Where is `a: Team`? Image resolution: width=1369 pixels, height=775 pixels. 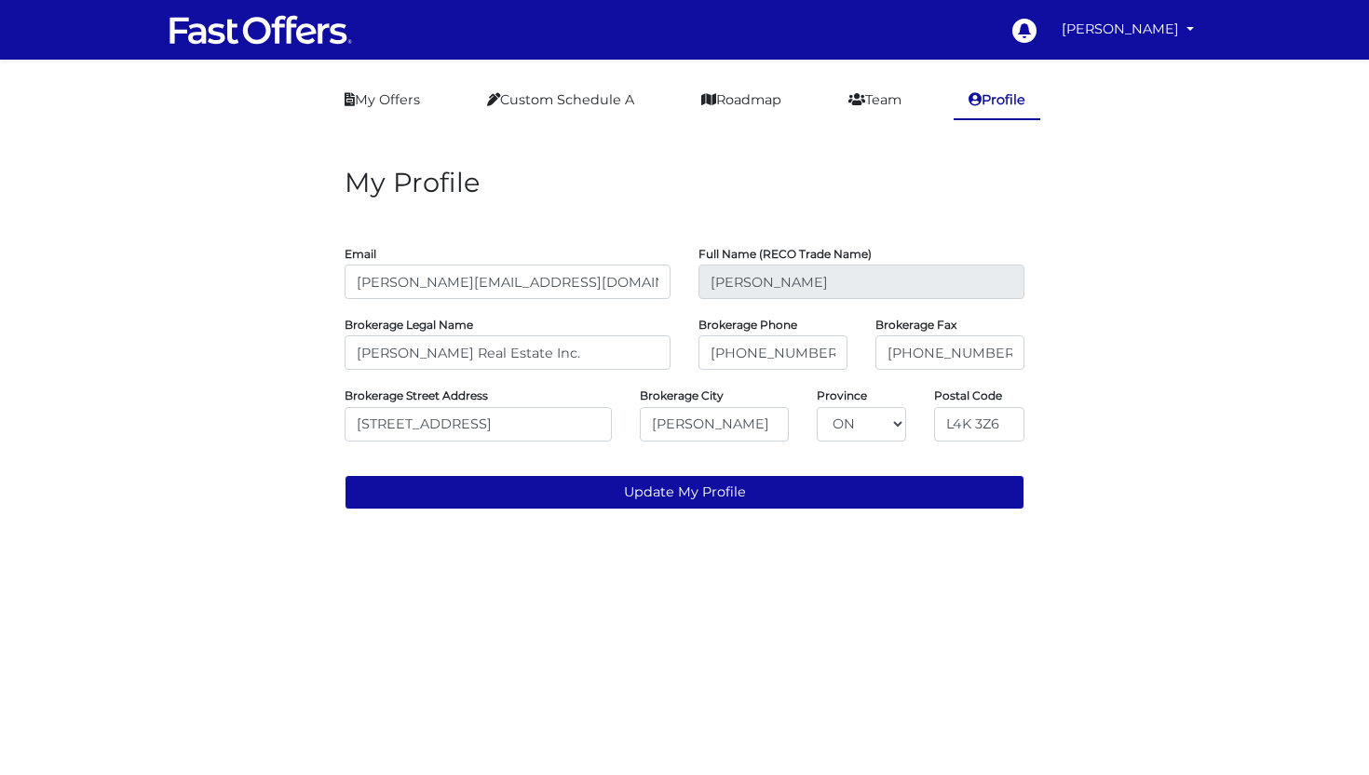
a: Team is located at coordinates (874, 100).